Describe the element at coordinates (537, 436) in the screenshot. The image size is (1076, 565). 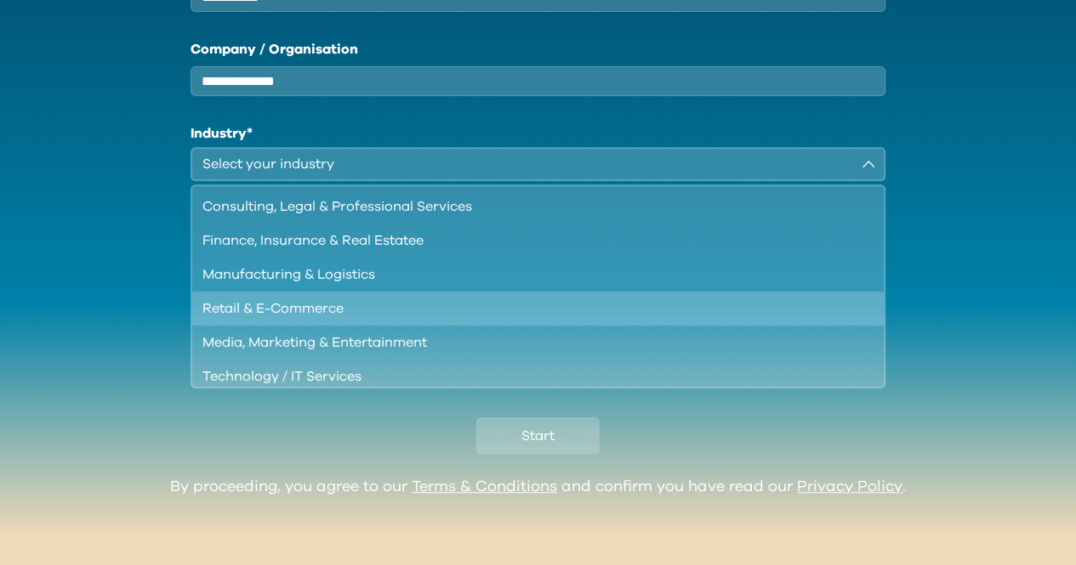
I see `button: Start` at that location.